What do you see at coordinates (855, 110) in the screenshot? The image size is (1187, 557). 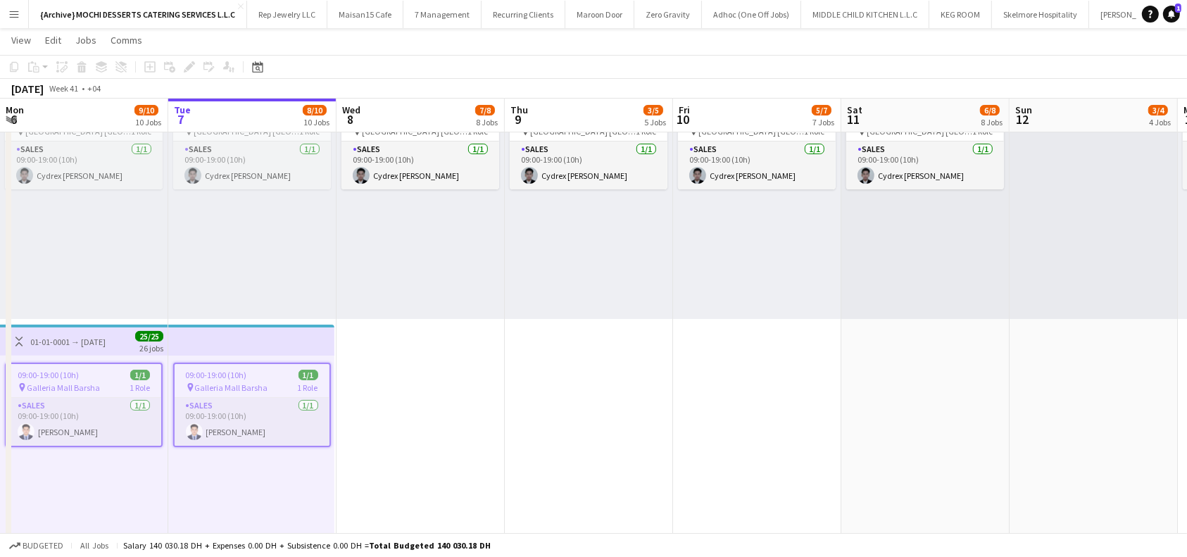 I see `span: Sat` at bounding box center [855, 110].